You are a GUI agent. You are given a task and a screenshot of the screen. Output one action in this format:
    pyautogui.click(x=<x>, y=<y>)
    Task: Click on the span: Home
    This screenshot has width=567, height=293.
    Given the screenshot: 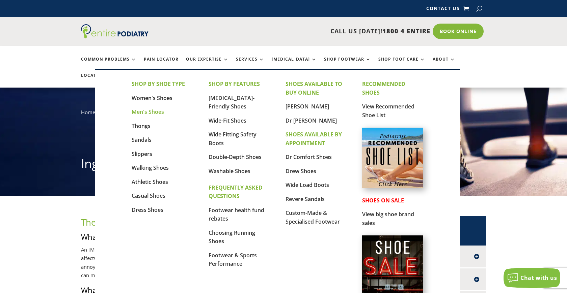 What is the action you would take?
    pyautogui.click(x=88, y=112)
    